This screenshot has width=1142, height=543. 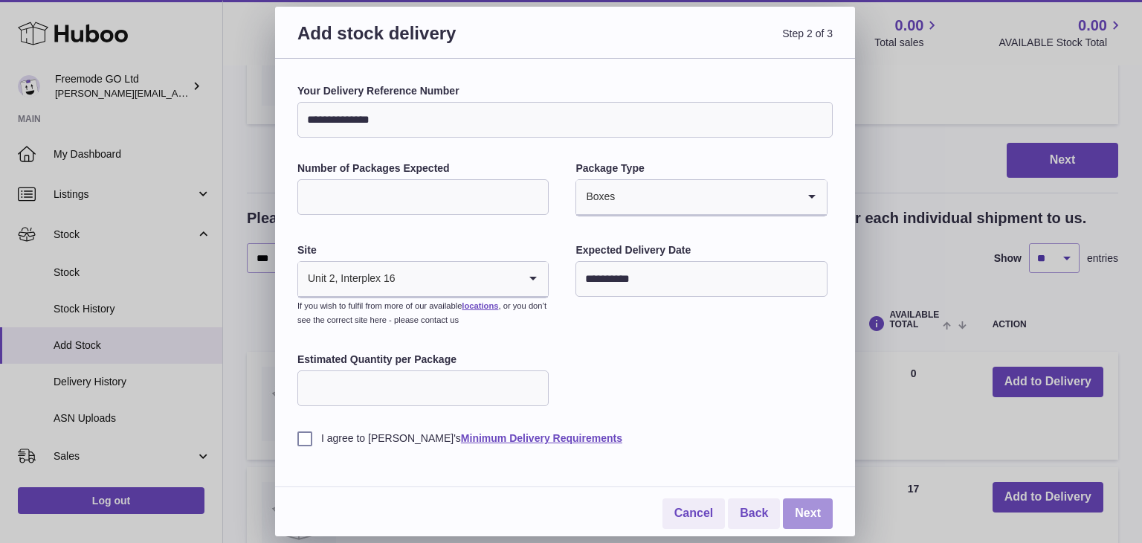 What do you see at coordinates (701, 168) in the screenshot?
I see `label: Package Type` at bounding box center [701, 168].